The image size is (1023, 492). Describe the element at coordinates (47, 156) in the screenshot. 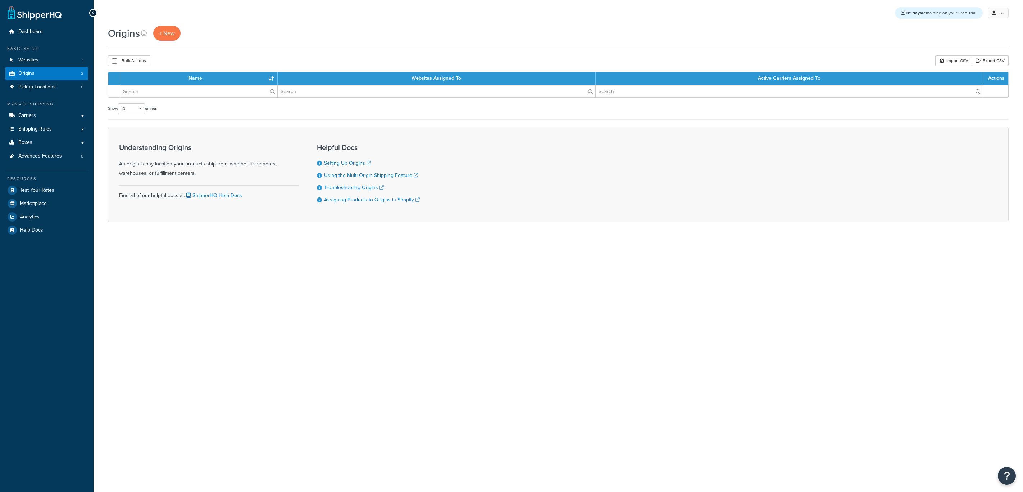

I see `li: Advanced Features` at that location.